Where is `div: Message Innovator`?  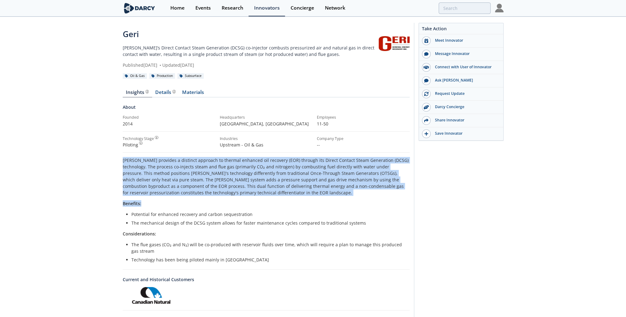 div: Message Innovator is located at coordinates (465, 54).